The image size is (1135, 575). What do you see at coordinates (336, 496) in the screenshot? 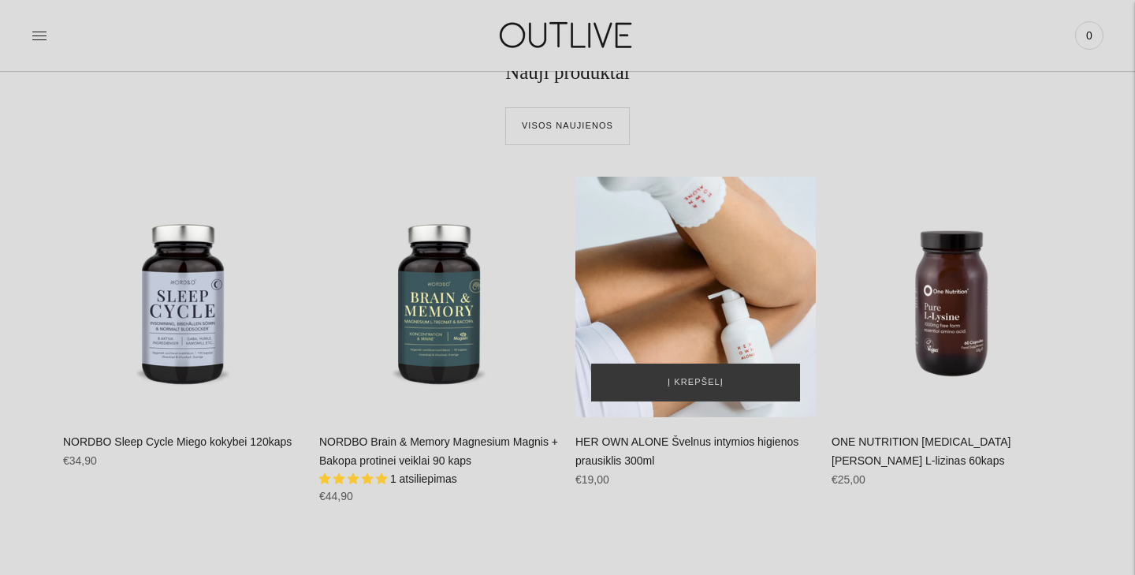
I see `span: €44,90` at bounding box center [336, 496].